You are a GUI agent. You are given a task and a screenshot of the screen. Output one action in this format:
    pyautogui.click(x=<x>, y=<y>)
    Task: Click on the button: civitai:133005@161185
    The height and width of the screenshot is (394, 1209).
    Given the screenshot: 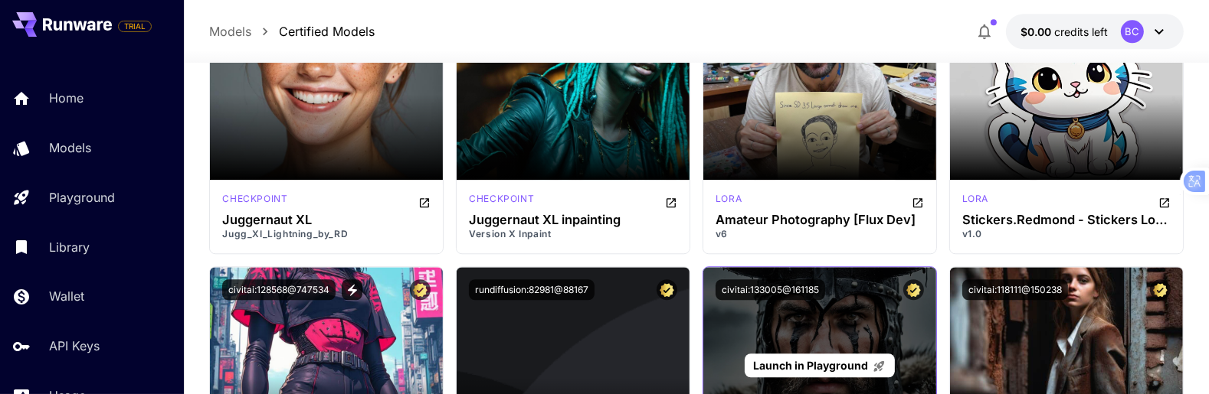 What is the action you would take?
    pyautogui.click(x=770, y=290)
    